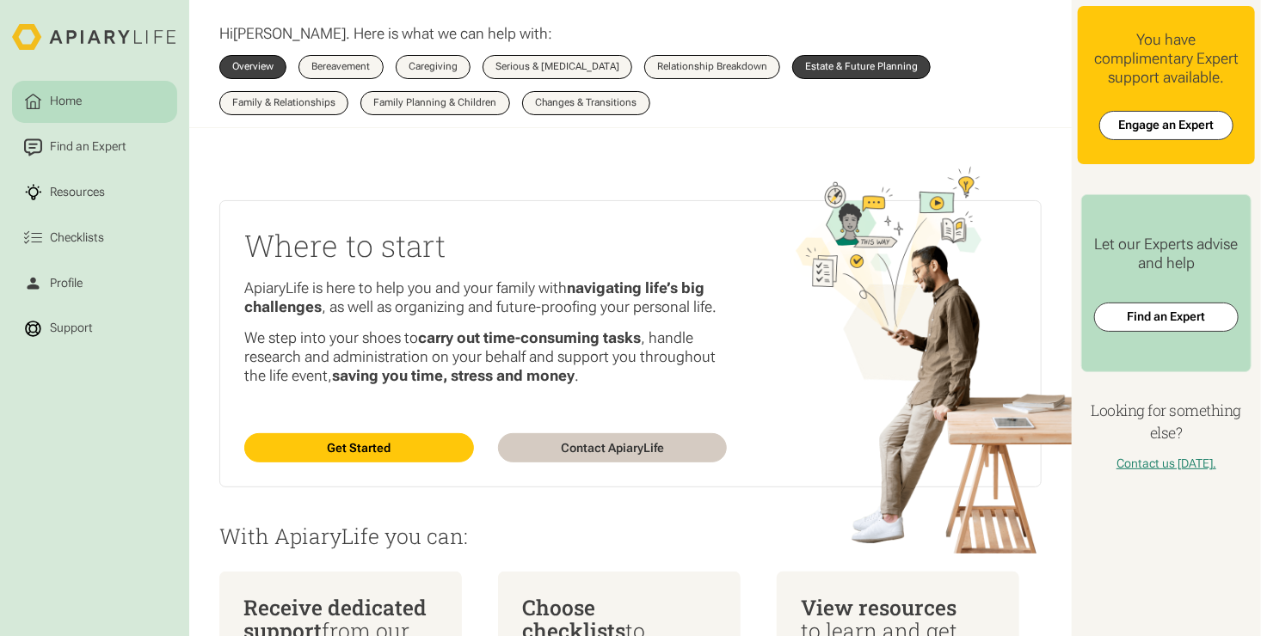  Describe the element at coordinates (861, 67) in the screenshot. I see `a: Estate & Future Planning` at that location.